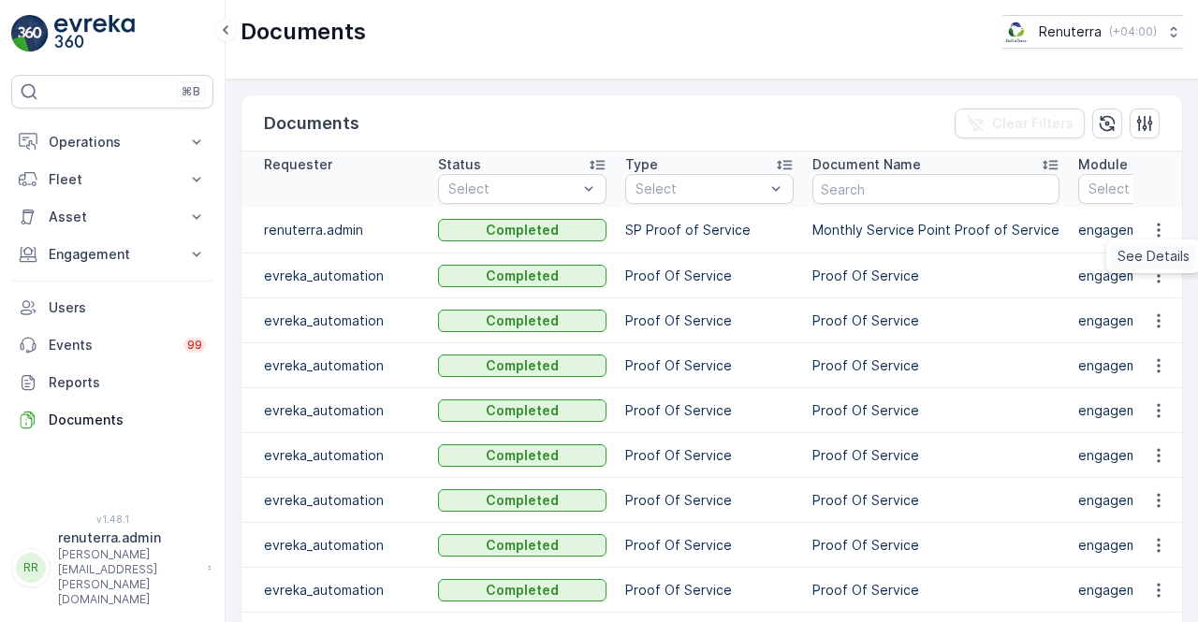  I want to click on p: Events, so click(110, 345).